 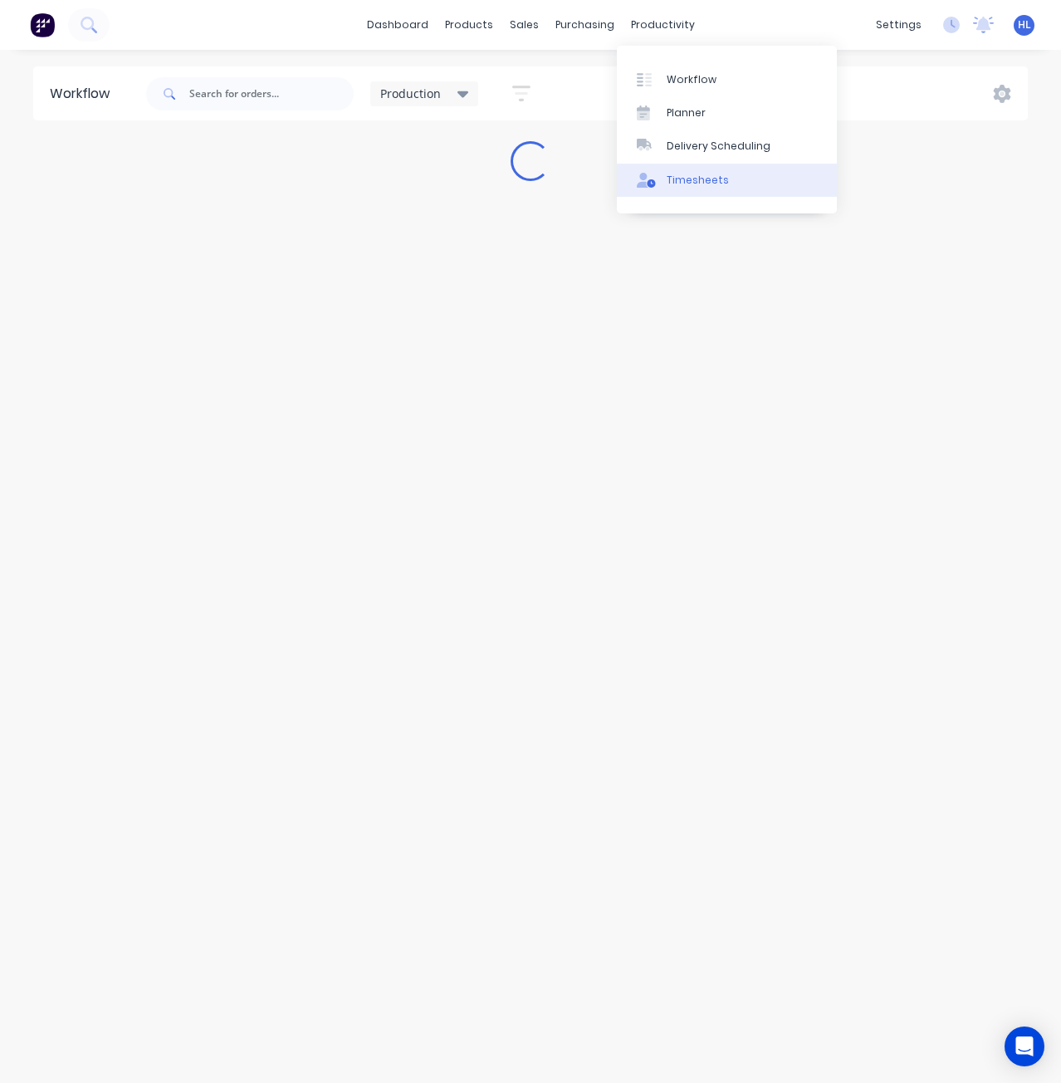 I want to click on div: Timesheets, so click(x=698, y=180).